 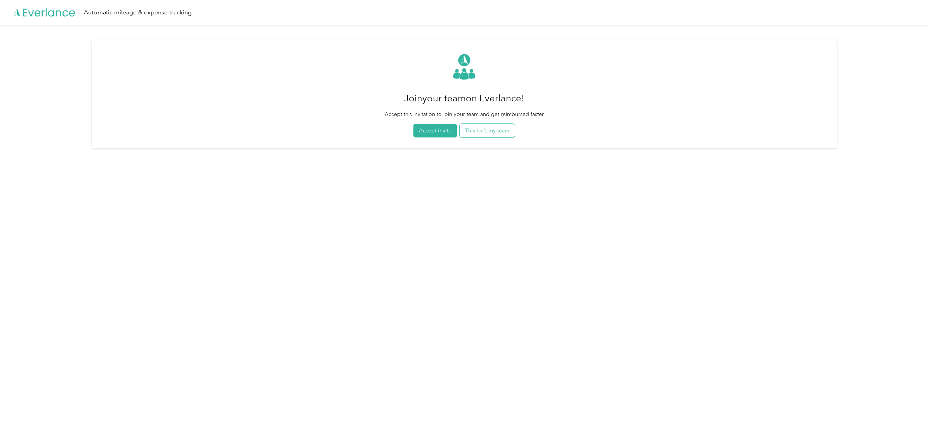 What do you see at coordinates (464, 114) in the screenshot?
I see `p: Accept this invitation to join your team and get reimbursed faster` at bounding box center [464, 114].